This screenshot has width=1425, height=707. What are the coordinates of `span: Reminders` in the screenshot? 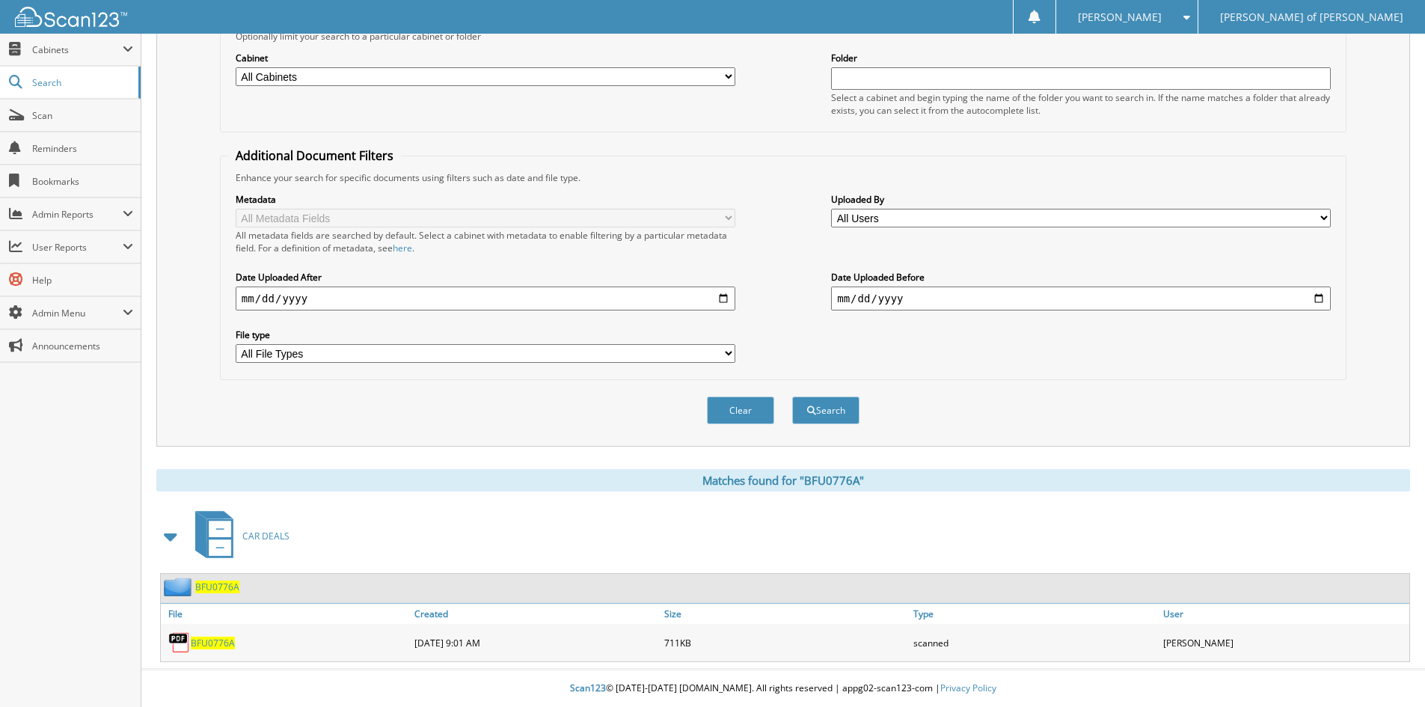 It's located at (82, 148).